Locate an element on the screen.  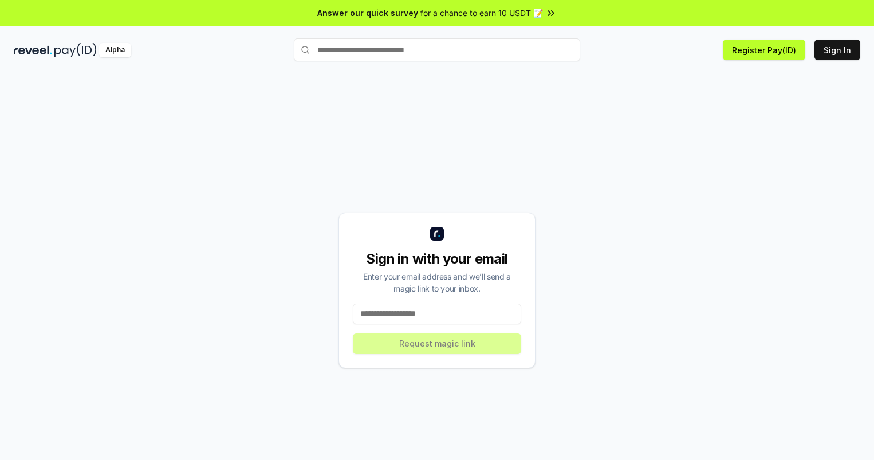
span: Answer our quick survey is located at coordinates (368, 13).